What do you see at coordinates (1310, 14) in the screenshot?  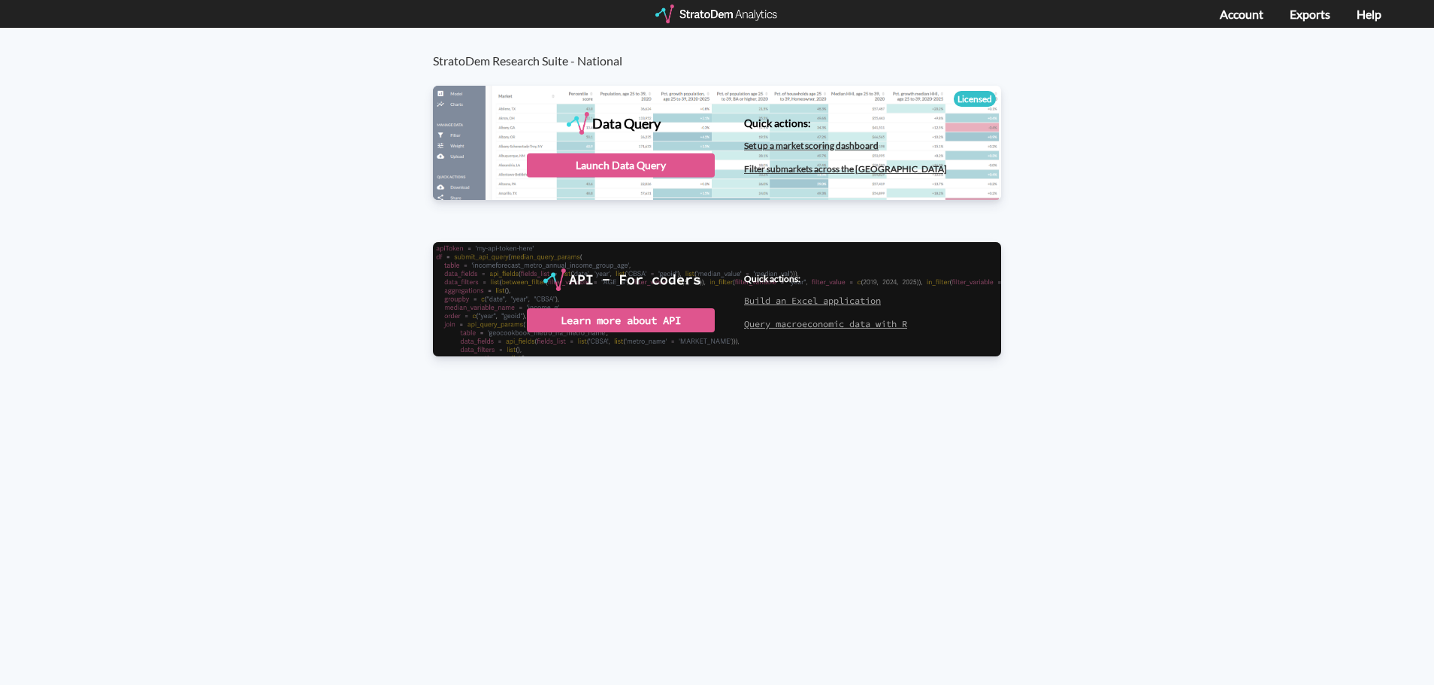 I see `a: Exports` at bounding box center [1310, 14].